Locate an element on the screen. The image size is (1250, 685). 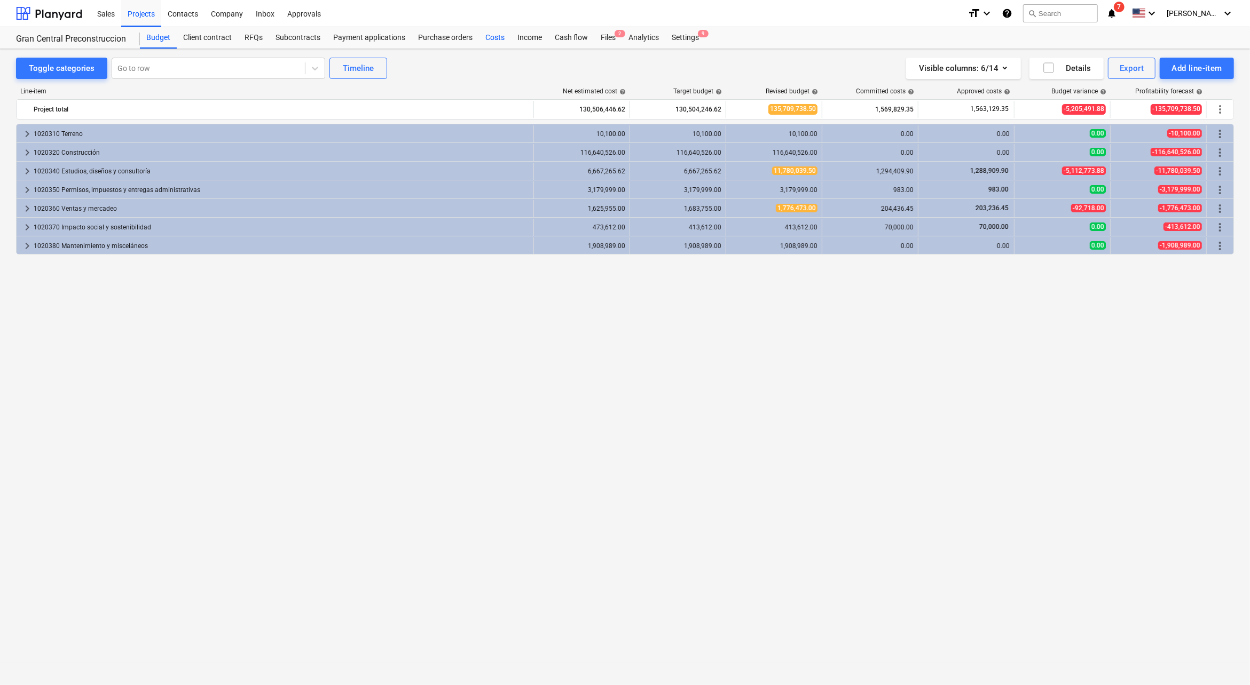
span: 70,000.00 is located at coordinates (993, 227).